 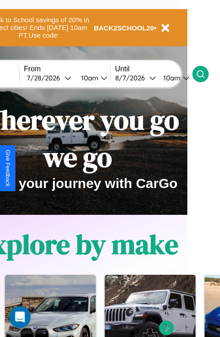 What do you see at coordinates (132, 78) in the screenshot?
I see `div: 8 / 7 / 2026` at bounding box center [132, 78].